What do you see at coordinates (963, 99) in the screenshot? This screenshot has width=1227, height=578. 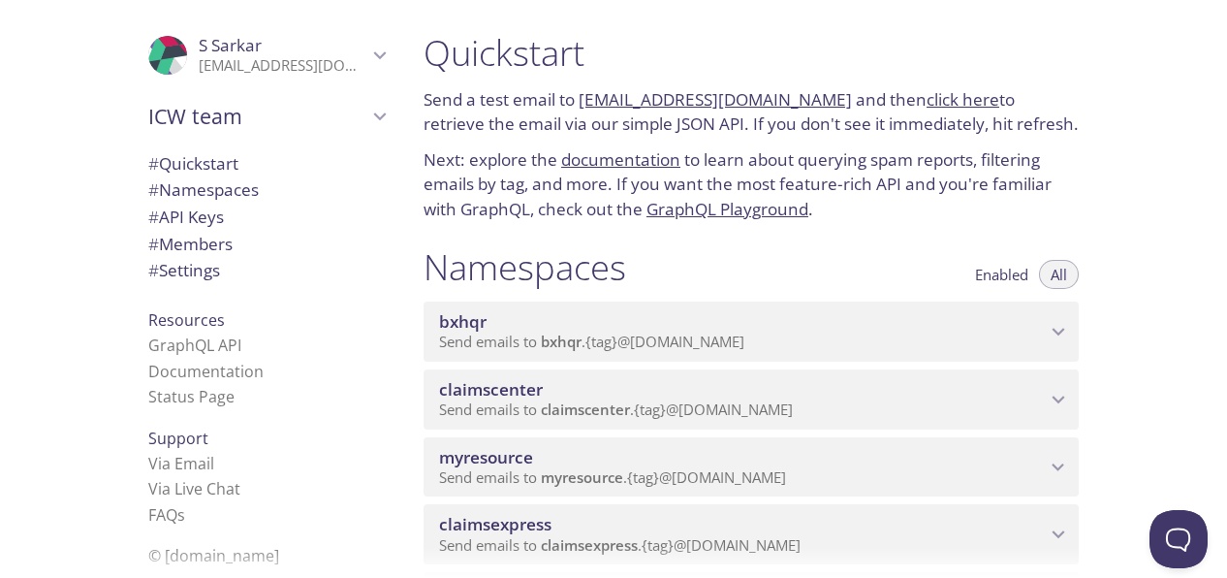 I see `a: click here` at bounding box center [963, 99].